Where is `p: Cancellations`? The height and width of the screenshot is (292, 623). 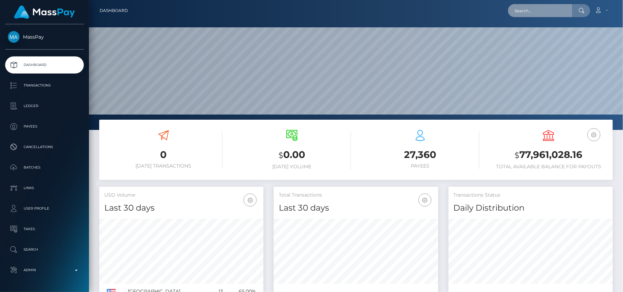 p: Cancellations is located at coordinates (44, 147).